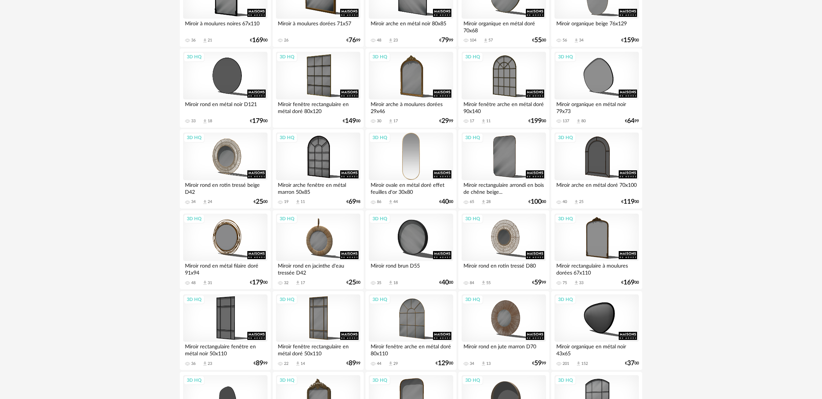 This screenshot has height=399, width=822. Describe the element at coordinates (582, 202) in the screenshot. I see `div: 25` at that location.